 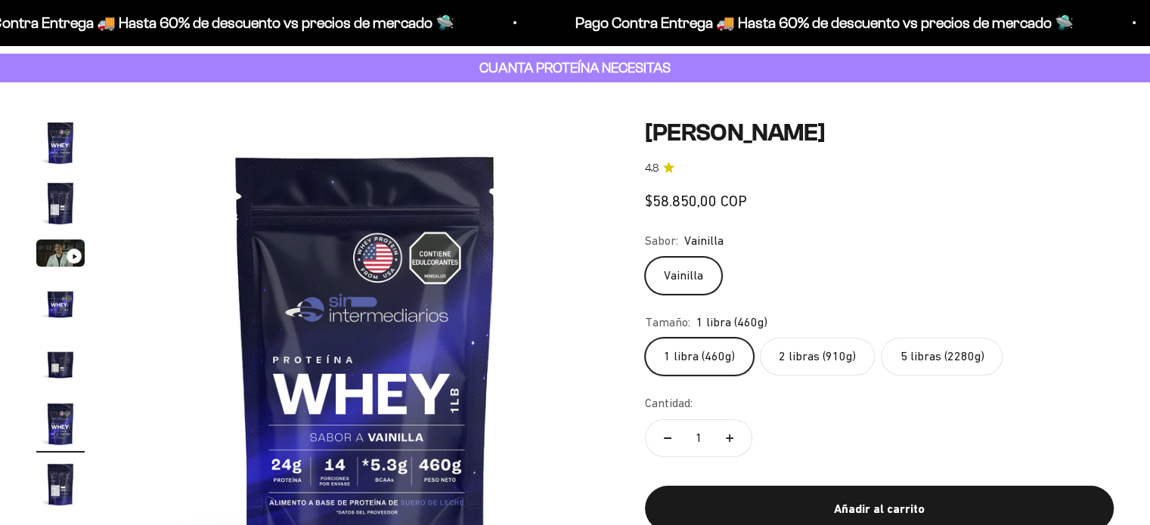 I want to click on span: 1 libra (460g), so click(x=732, y=323).